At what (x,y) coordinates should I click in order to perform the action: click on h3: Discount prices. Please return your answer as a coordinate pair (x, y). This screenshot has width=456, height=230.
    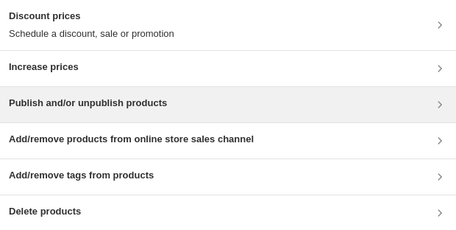
    Looking at the image, I should click on (91, 16).